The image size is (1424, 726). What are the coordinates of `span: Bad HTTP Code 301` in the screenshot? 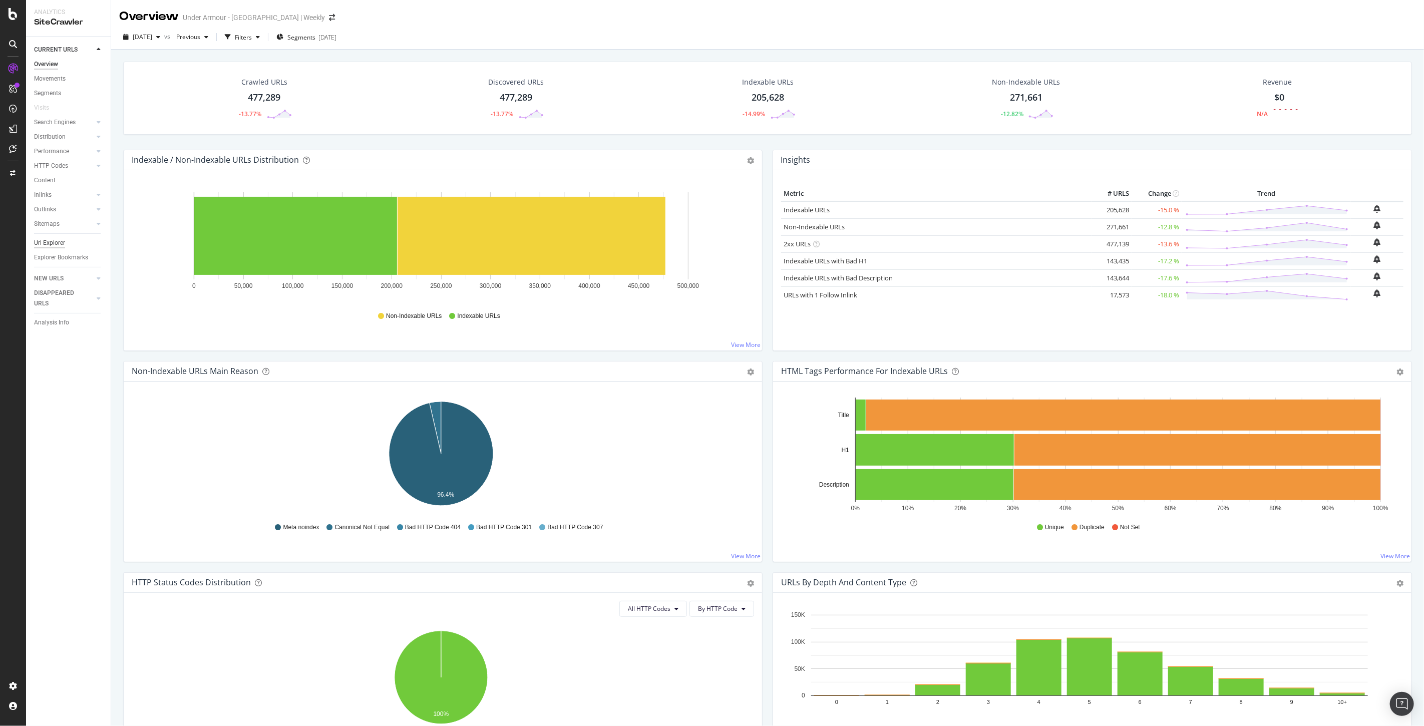 It's located at (504, 527).